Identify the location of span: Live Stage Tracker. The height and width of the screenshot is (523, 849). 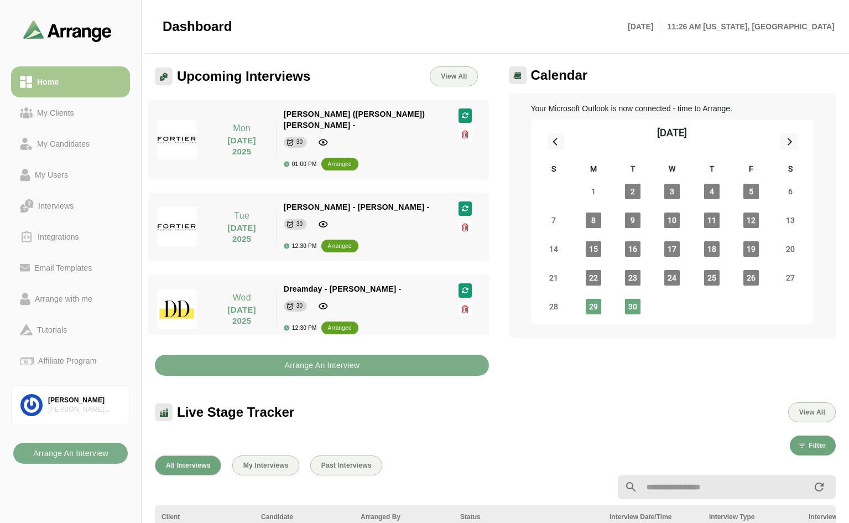
(236, 412).